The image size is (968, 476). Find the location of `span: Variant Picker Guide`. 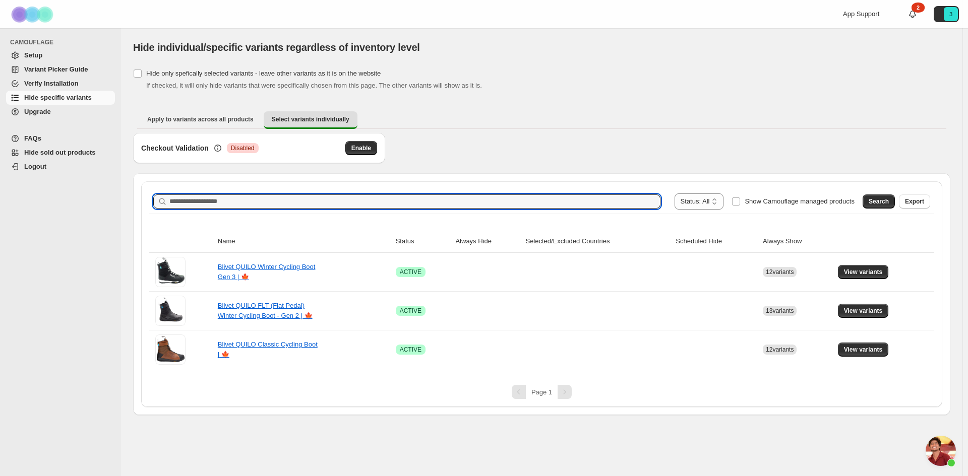

span: Variant Picker Guide is located at coordinates (56, 69).